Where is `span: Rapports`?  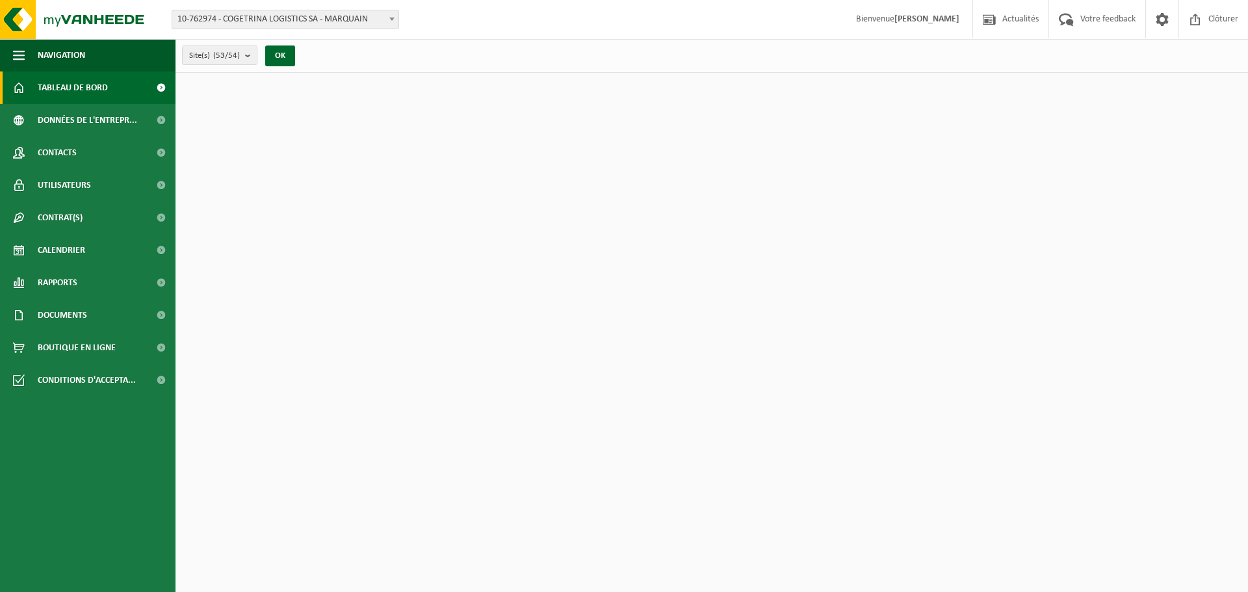
span: Rapports is located at coordinates (57, 283).